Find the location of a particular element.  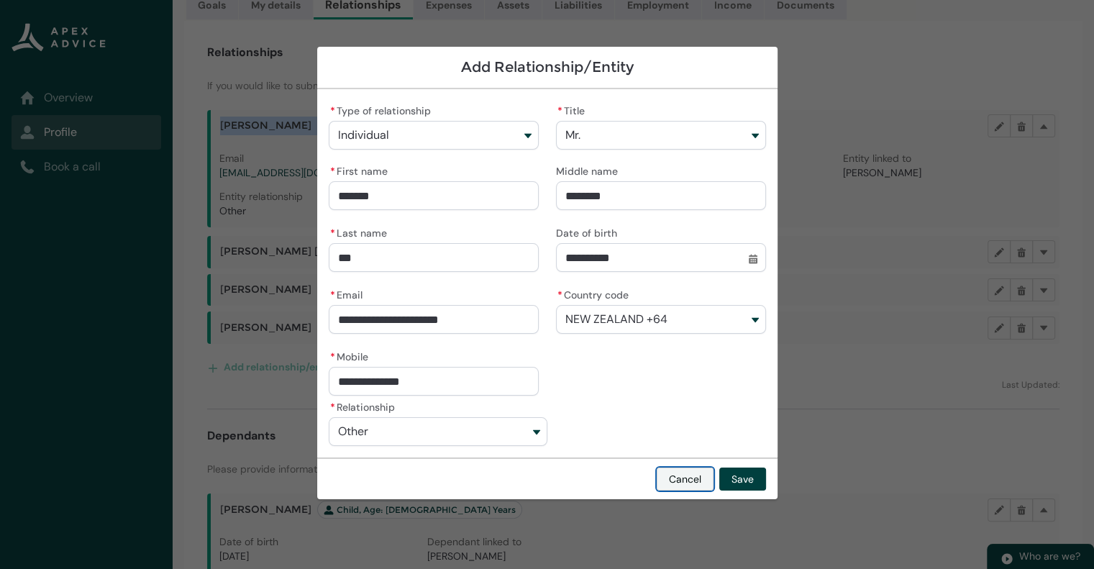

button: Title is located at coordinates (661, 135).